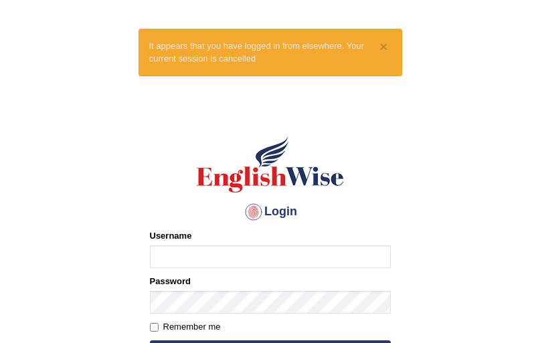 This screenshot has width=540, height=343. I want to click on label: Remember me, so click(185, 327).